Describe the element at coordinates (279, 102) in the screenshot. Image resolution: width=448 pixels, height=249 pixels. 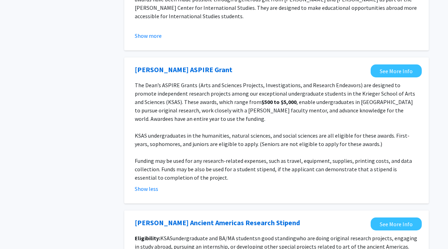
I see `strong: $500 to $5,000` at that location.